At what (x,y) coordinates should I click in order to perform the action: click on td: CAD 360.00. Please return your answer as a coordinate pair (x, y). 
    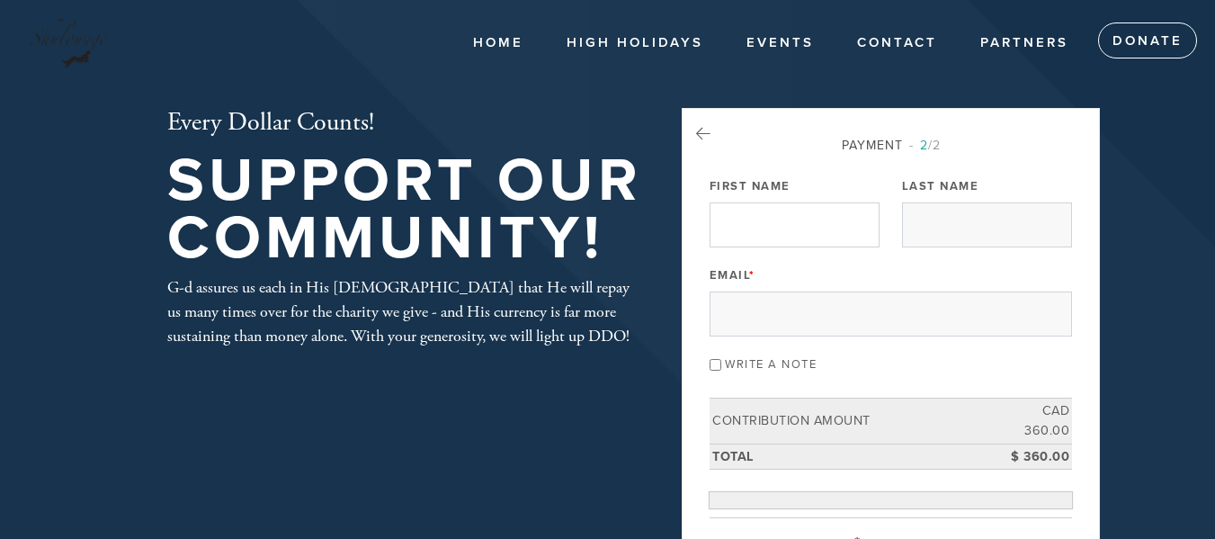
    Looking at the image, I should click on (1032, 421).